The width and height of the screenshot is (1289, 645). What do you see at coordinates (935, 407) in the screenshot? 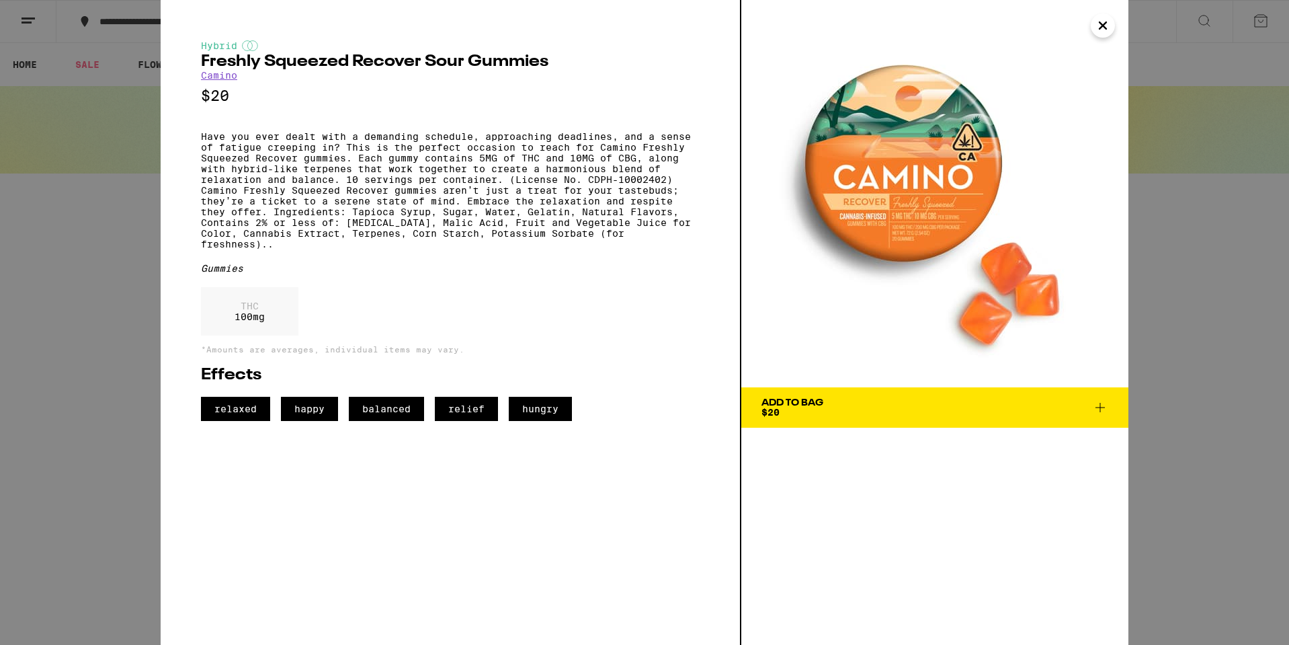
I see `button: Add To Bag$20` at bounding box center [935, 407].